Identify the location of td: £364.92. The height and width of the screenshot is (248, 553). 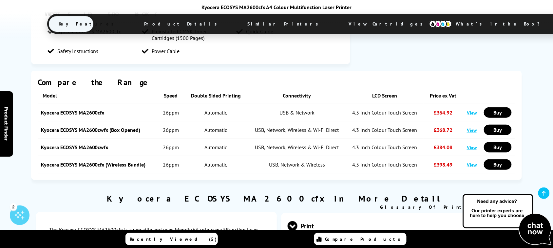
(443, 113).